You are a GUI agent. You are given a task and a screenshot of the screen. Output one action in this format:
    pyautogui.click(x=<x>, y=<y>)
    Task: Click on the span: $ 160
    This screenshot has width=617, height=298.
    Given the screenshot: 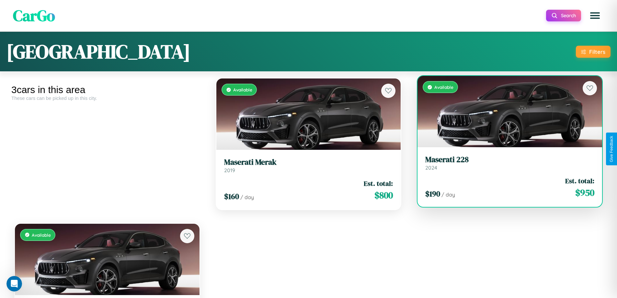 What is the action you would take?
    pyautogui.click(x=232, y=196)
    